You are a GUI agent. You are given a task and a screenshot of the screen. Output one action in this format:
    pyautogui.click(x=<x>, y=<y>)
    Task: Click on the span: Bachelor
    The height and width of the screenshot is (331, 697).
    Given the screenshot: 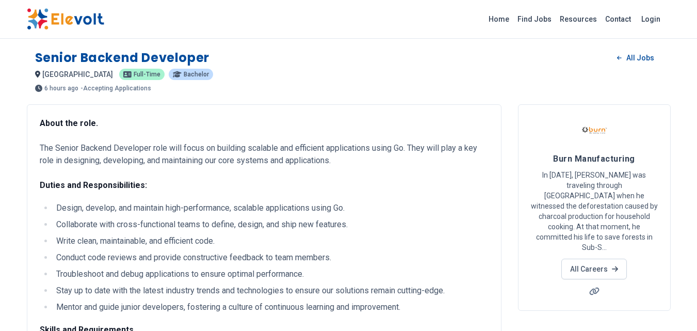 What is the action you would take?
    pyautogui.click(x=196, y=74)
    